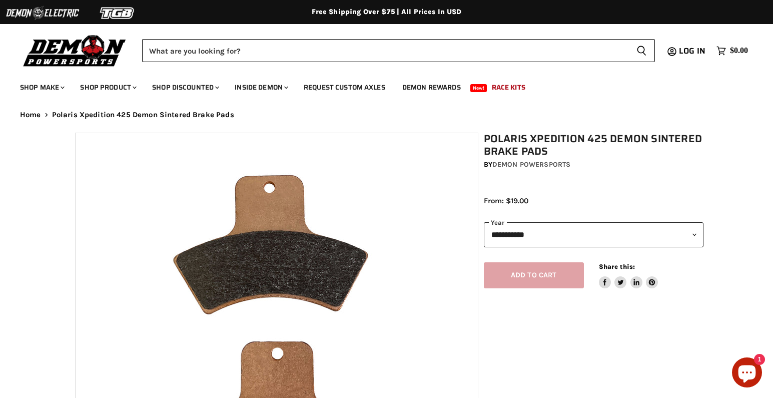 This screenshot has height=398, width=773. What do you see at coordinates (641, 51) in the screenshot?
I see `button: Search` at bounding box center [641, 51].